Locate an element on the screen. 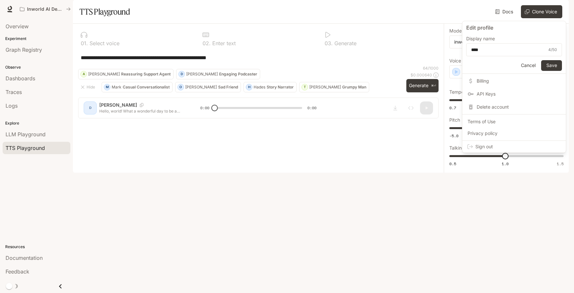  a: Terms of Use is located at coordinates (514, 122).